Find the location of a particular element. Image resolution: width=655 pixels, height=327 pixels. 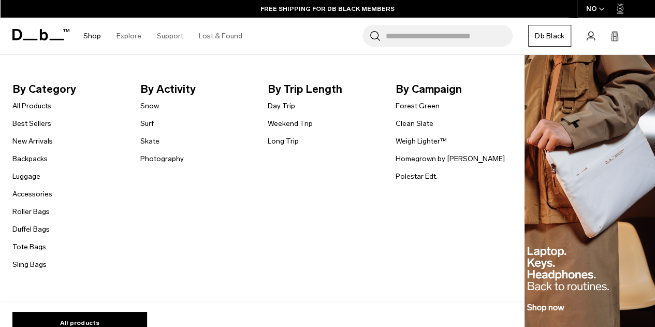

span: By Campaign is located at coordinates (451, 89).